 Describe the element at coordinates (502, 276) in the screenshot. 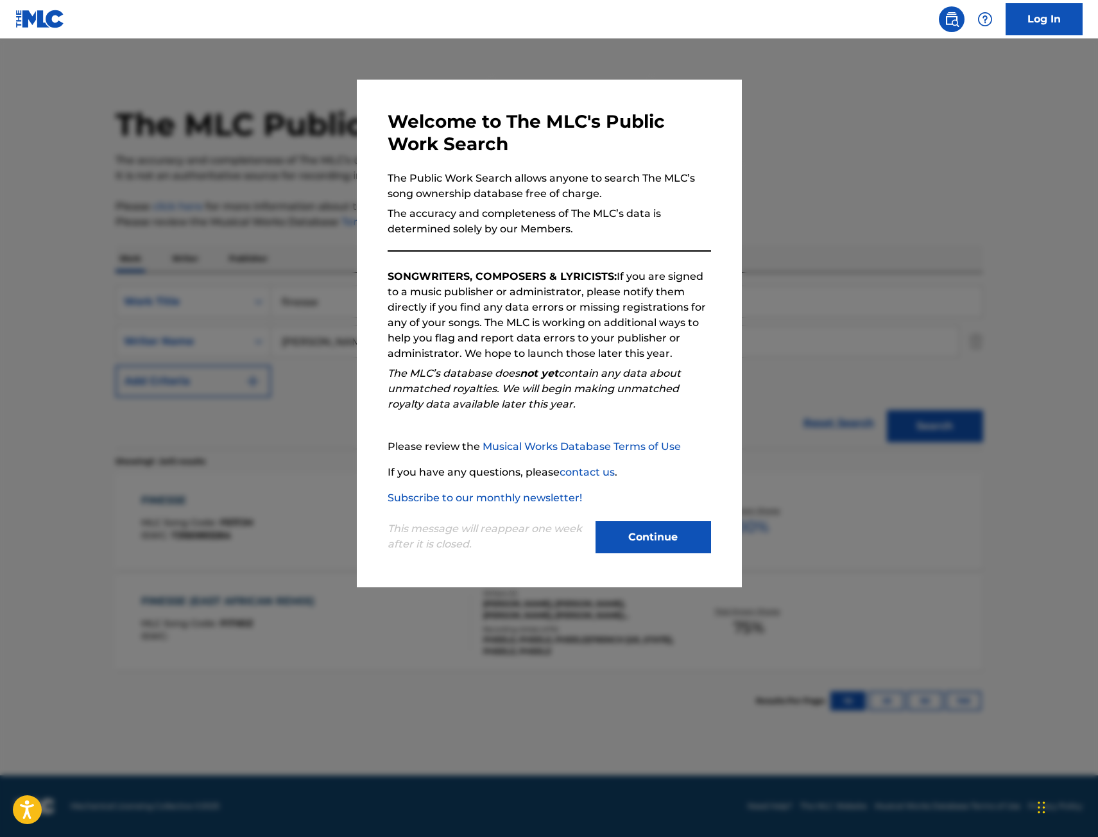

I see `strong: SONGWRITERS, COMPOSERS & LYRICISTS:` at that location.